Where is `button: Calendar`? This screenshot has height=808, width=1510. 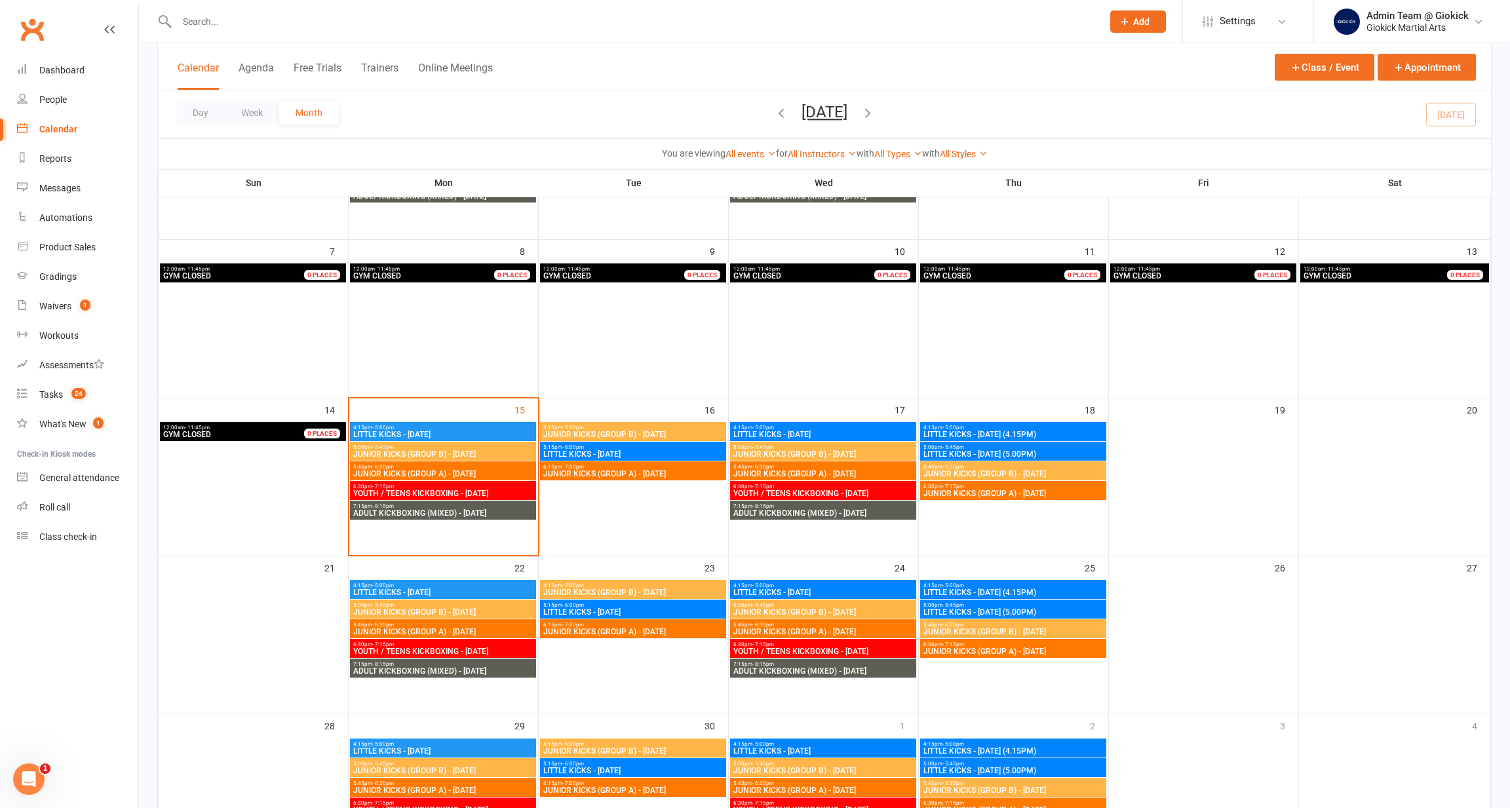 button: Calendar is located at coordinates (198, 75).